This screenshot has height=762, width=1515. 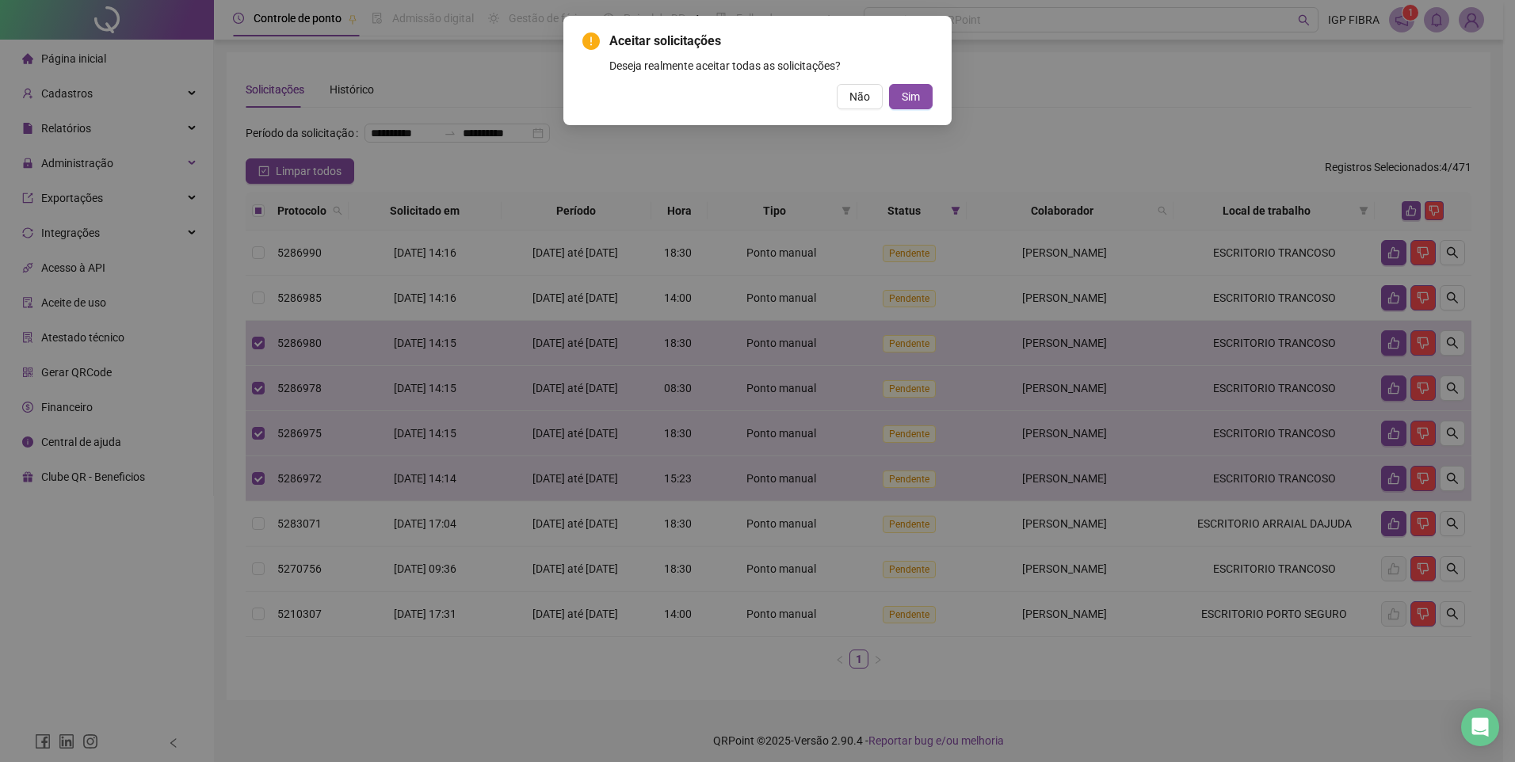 What do you see at coordinates (771, 66) in the screenshot?
I see `div: Deseja realmente aceitar todas as solicitações?` at bounding box center [771, 66].